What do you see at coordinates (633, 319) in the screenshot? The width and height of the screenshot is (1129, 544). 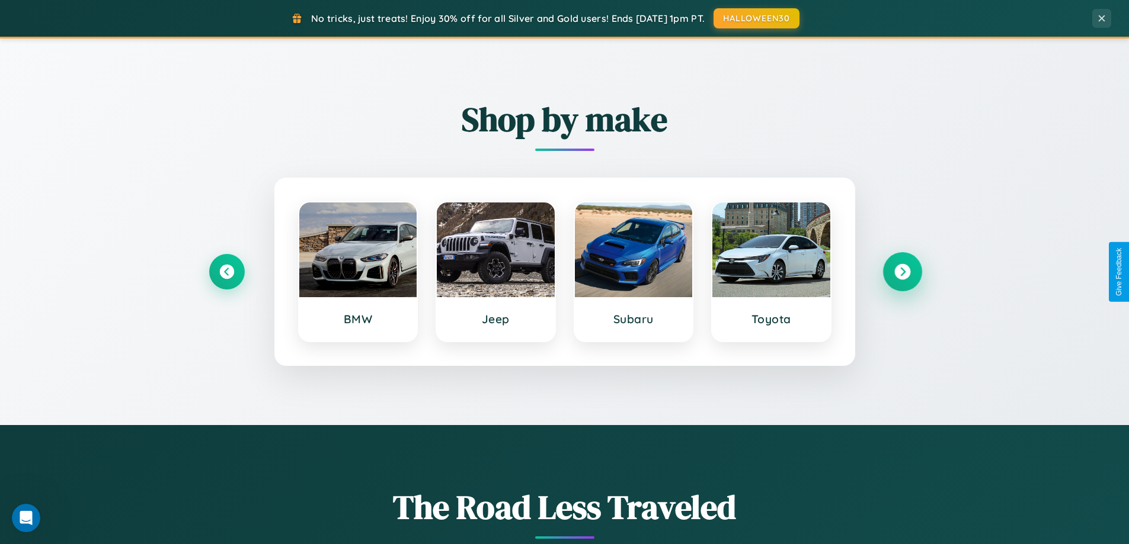 I see `h3: Subaru` at bounding box center [633, 319].